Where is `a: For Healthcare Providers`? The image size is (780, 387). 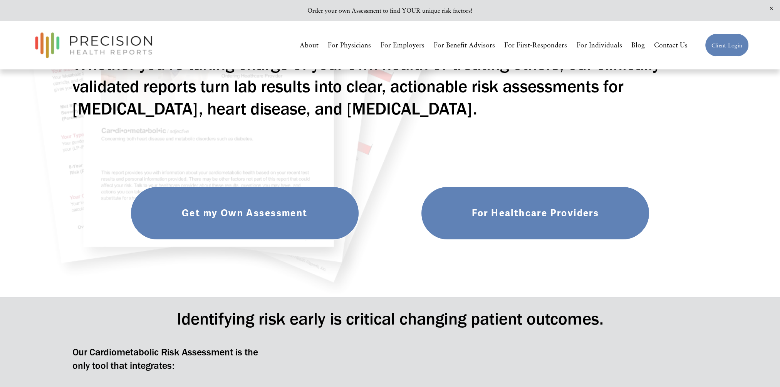 a: For Healthcare Providers is located at coordinates (535, 213).